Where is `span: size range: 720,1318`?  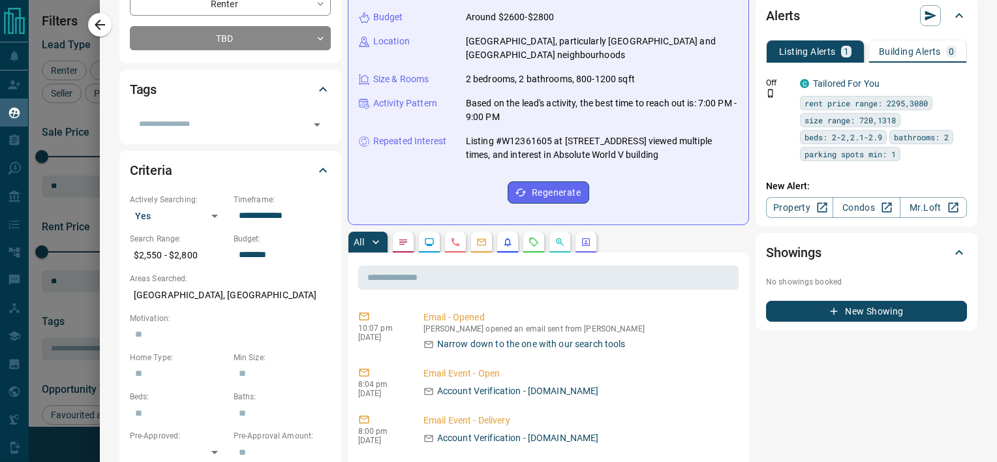
span: size range: 720,1318 is located at coordinates (850, 120).